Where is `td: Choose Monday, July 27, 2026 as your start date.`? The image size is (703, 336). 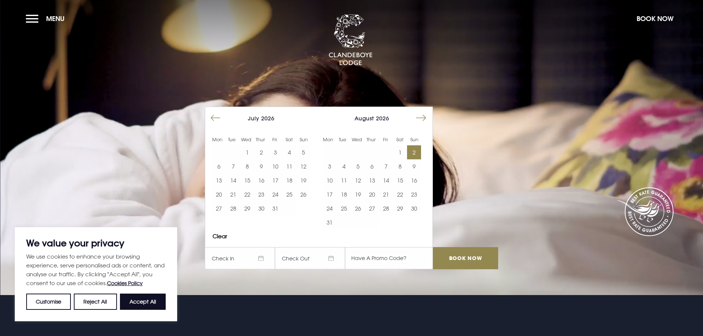
td: Choose Monday, July 27, 2026 as your start date. is located at coordinates (219, 208).